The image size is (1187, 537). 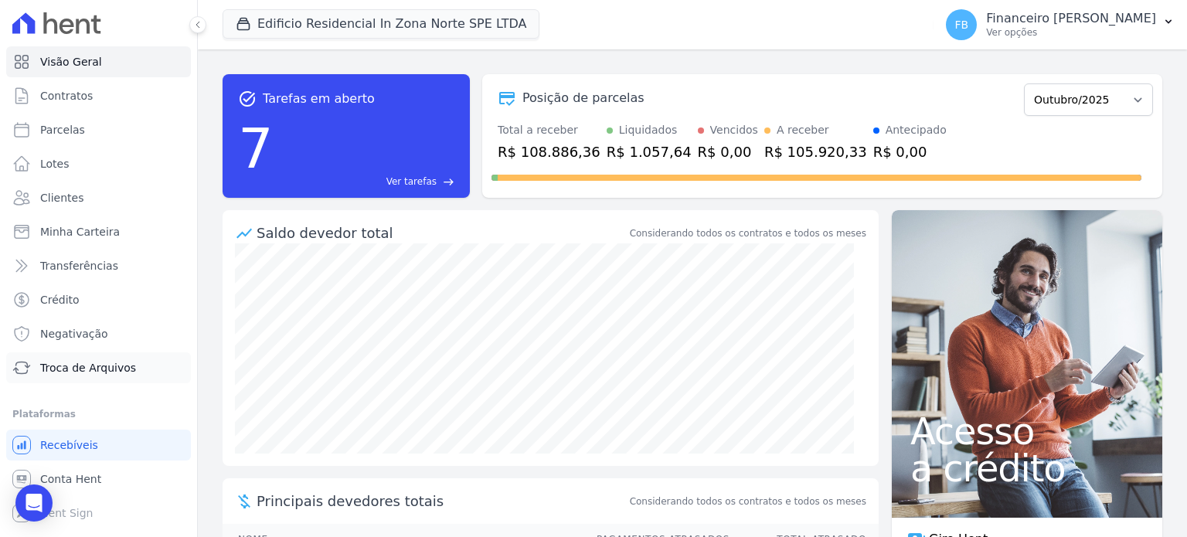 I want to click on span: Lotes, so click(x=55, y=164).